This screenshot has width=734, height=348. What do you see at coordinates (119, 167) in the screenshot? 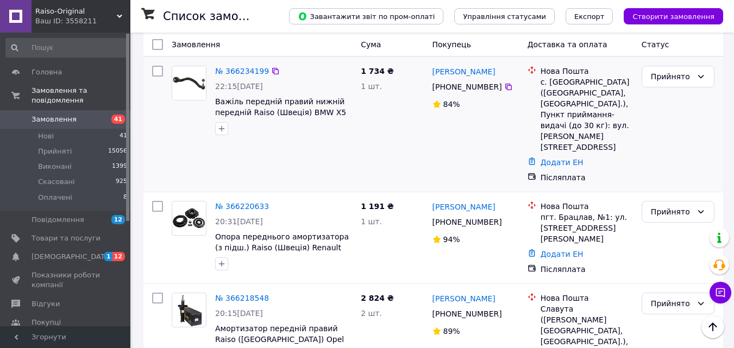
I see `span: 1399` at bounding box center [119, 167].